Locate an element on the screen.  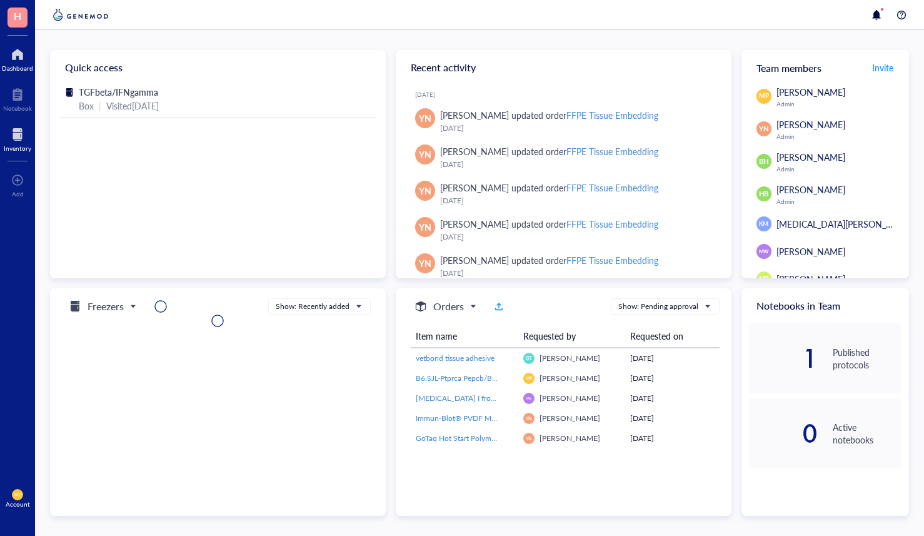
a: Immun-Blot® PVDF Membrane, Roll, 26 cm x 3.3 m, 1620177 is located at coordinates (465, 418).